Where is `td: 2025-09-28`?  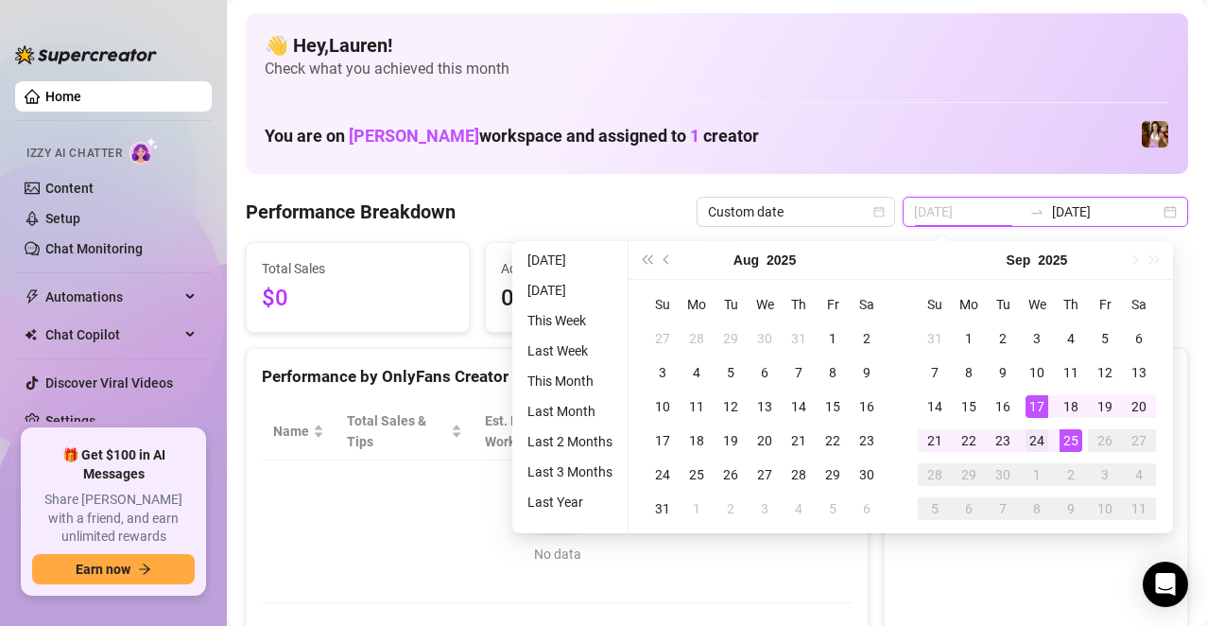
td: 2025-09-28 is located at coordinates (935, 474).